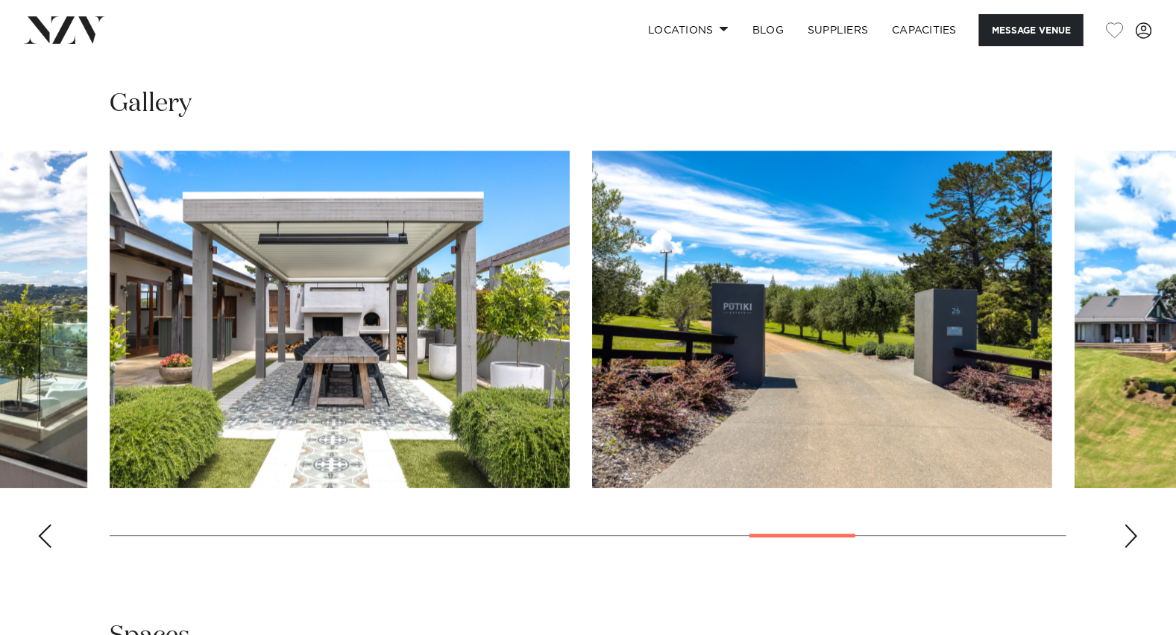 The height and width of the screenshot is (635, 1176). What do you see at coordinates (688, 30) in the screenshot?
I see `a: Locations` at bounding box center [688, 30].